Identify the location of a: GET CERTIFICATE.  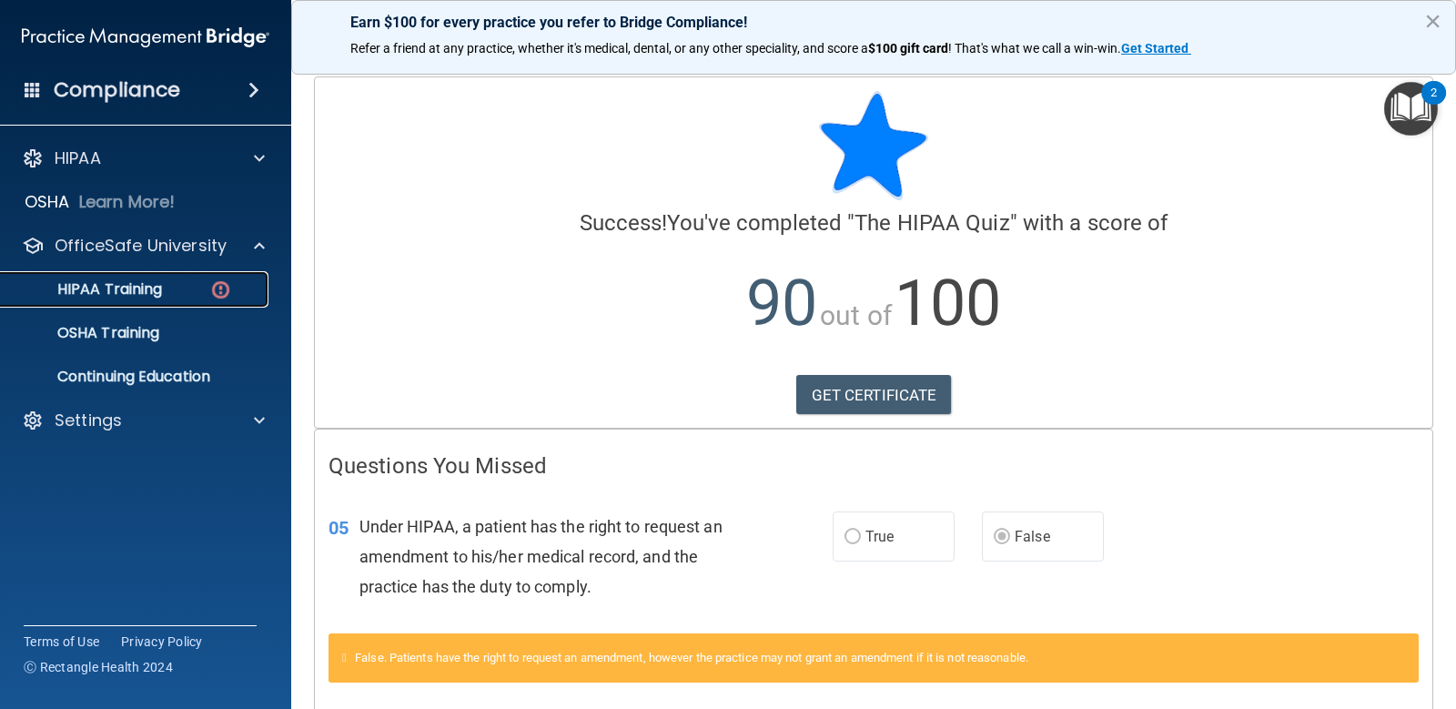
(873, 395).